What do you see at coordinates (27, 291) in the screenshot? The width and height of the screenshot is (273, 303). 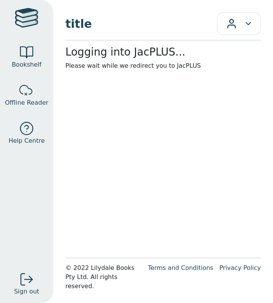 I see `span: Sign out` at bounding box center [27, 291].